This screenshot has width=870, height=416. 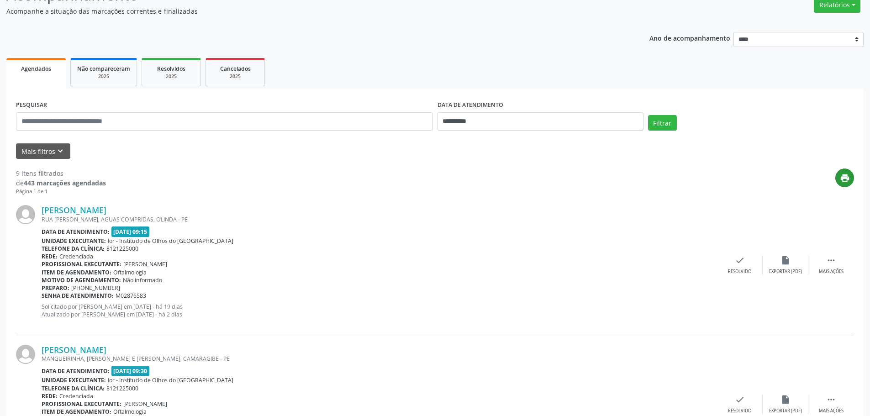 What do you see at coordinates (235, 68) in the screenshot?
I see `span: Cancelados` at bounding box center [235, 68].